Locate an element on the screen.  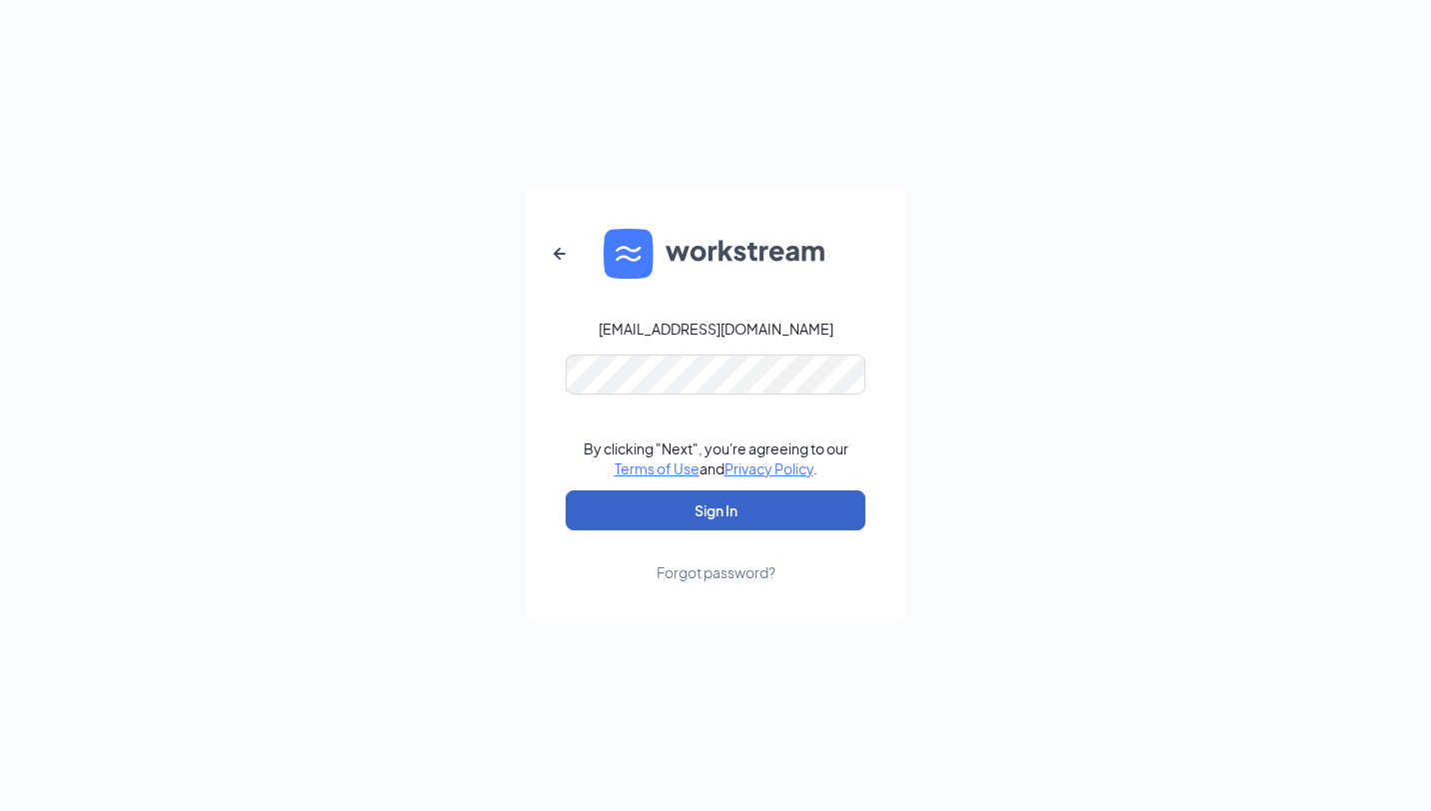
svg: ArrowLeftNew is located at coordinates (560, 254).